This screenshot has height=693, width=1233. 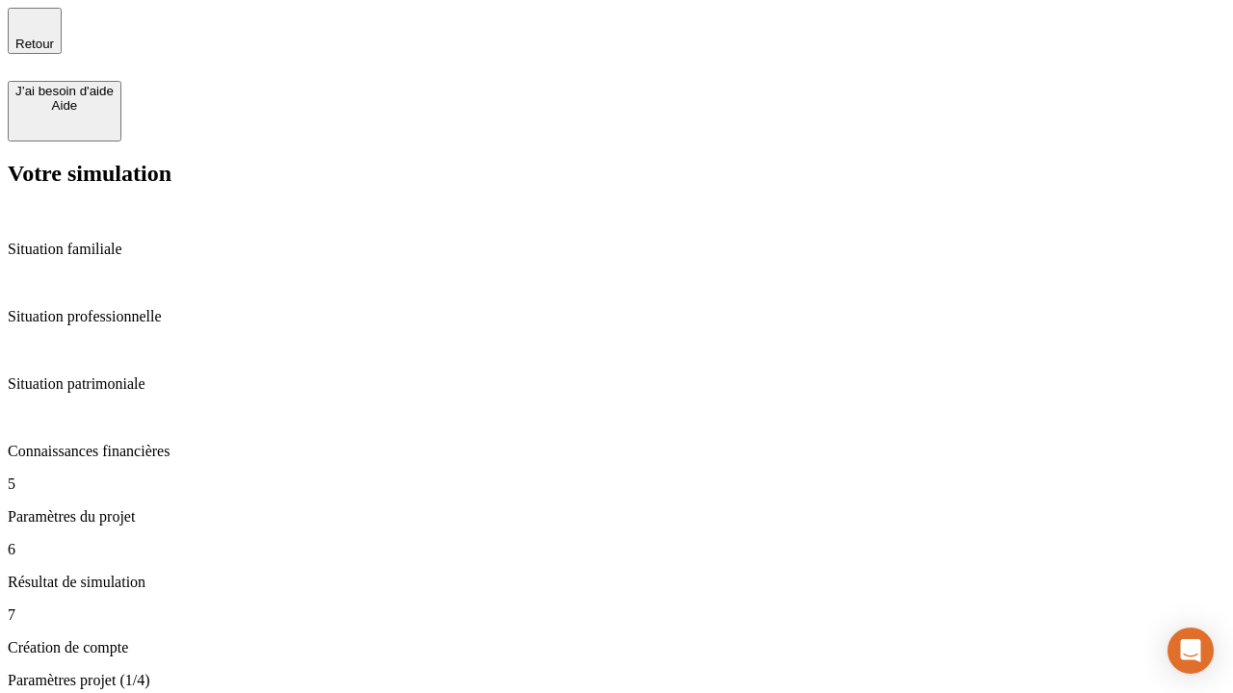 What do you see at coordinates (65, 91) in the screenshot?
I see `div: J’ai besoin d'aide` at bounding box center [65, 91].